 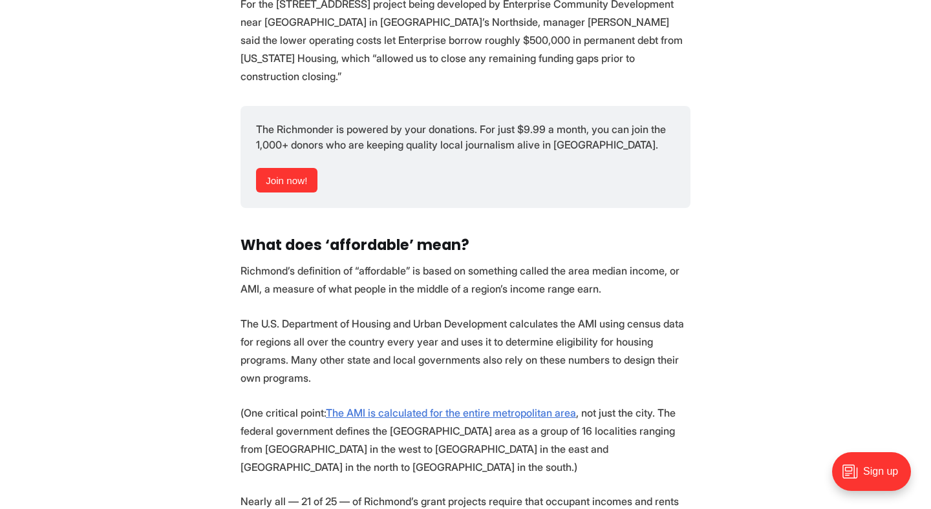 What do you see at coordinates (450, 413) in the screenshot?
I see `u: The AMI is calculated for the entire metropolitan area` at bounding box center [450, 413].